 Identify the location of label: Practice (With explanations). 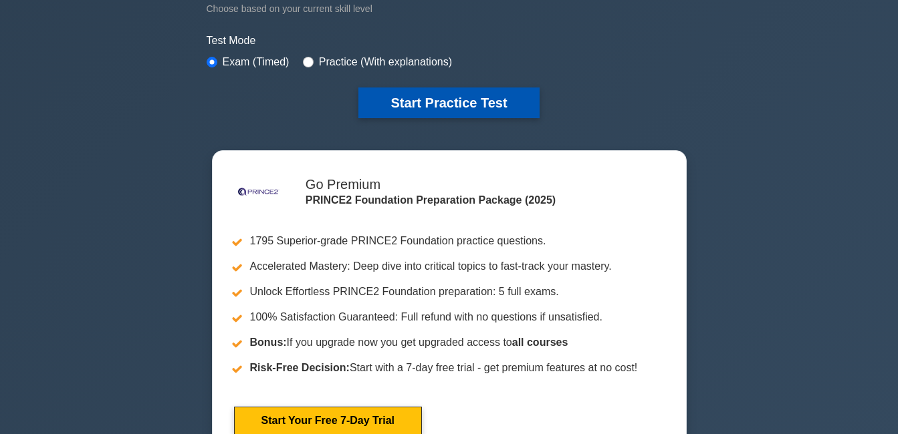
(385, 62).